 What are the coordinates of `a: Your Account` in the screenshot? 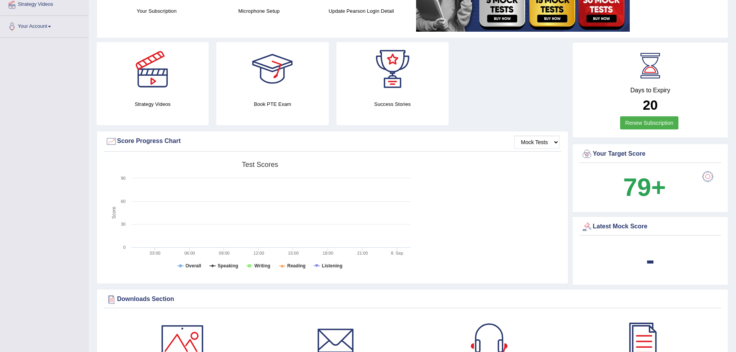 It's located at (44, 26).